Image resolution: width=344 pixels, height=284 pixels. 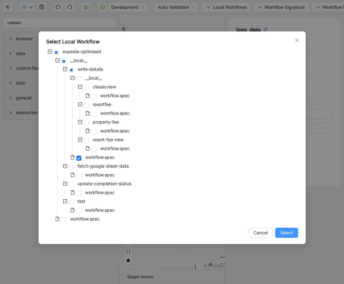 What do you see at coordinates (81, 201) in the screenshot?
I see `span: test` at bounding box center [81, 201].